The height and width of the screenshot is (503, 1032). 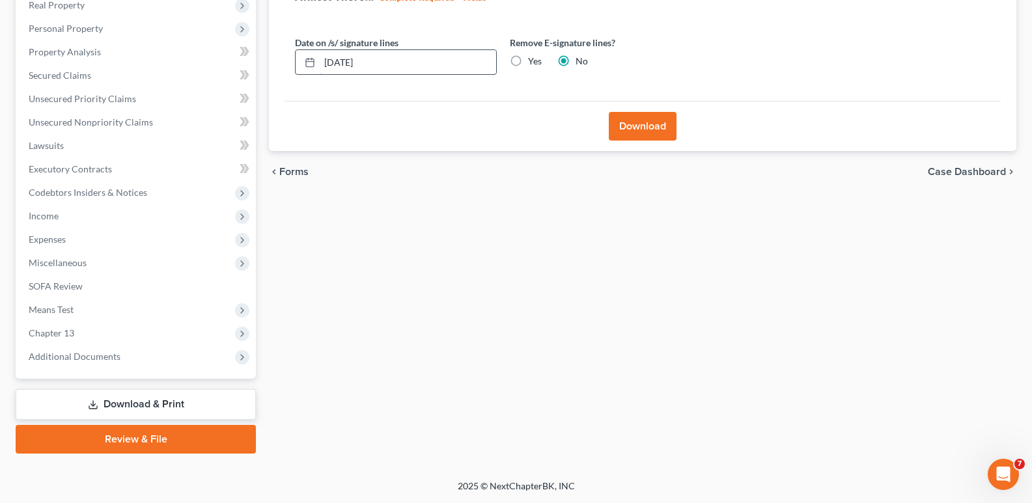 What do you see at coordinates (581, 61) in the screenshot?
I see `label: No` at bounding box center [581, 61].